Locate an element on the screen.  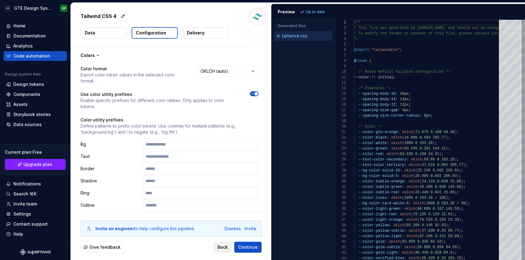
div: 16 is located at coordinates (341, 105).